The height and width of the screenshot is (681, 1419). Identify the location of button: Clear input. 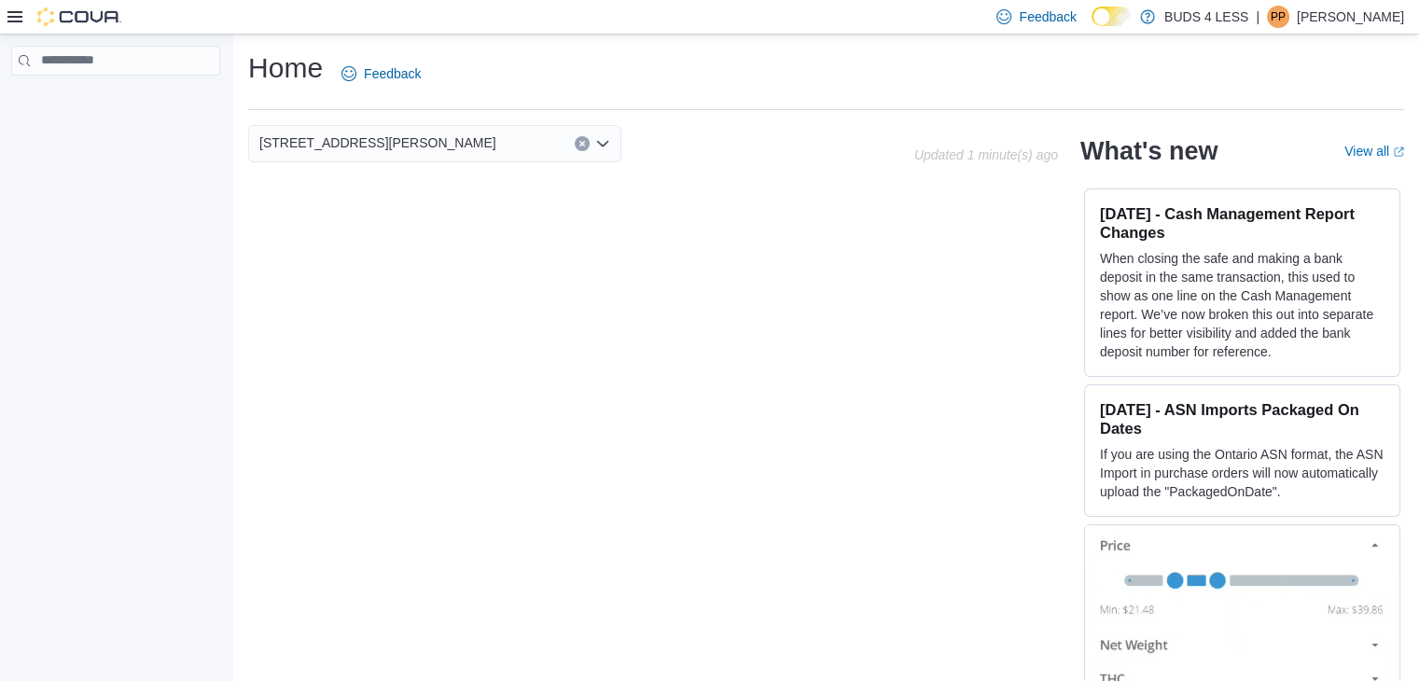
(582, 144).